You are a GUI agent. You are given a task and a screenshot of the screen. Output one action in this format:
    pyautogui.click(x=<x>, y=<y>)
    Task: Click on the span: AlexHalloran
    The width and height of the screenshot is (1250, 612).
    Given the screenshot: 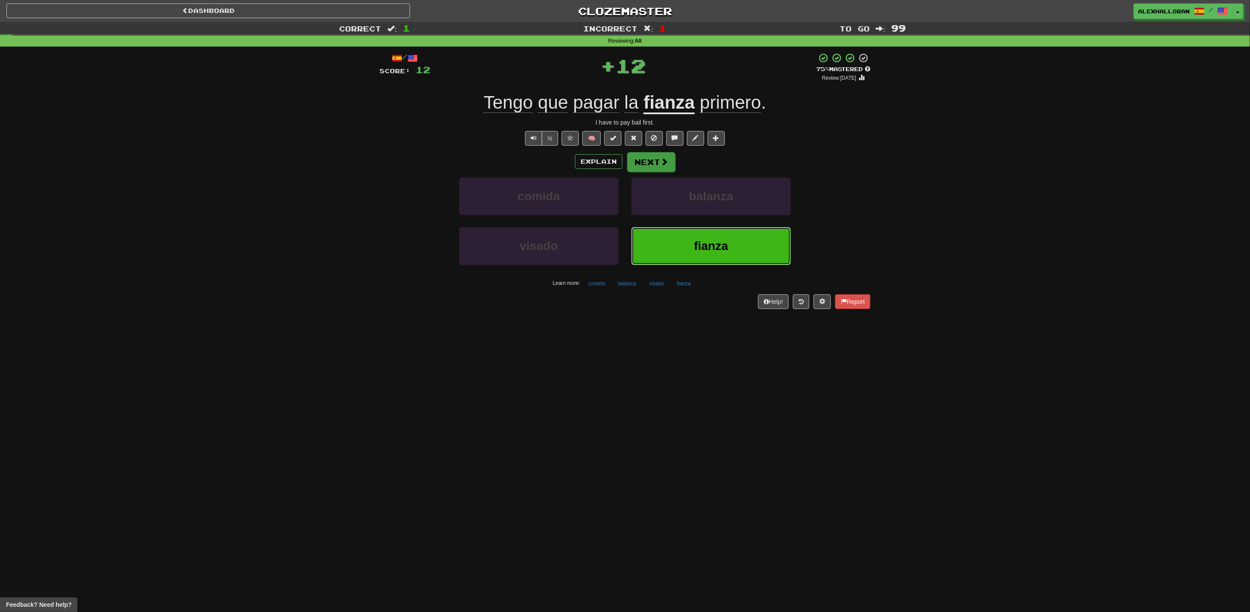 What is the action you would take?
    pyautogui.click(x=1164, y=11)
    